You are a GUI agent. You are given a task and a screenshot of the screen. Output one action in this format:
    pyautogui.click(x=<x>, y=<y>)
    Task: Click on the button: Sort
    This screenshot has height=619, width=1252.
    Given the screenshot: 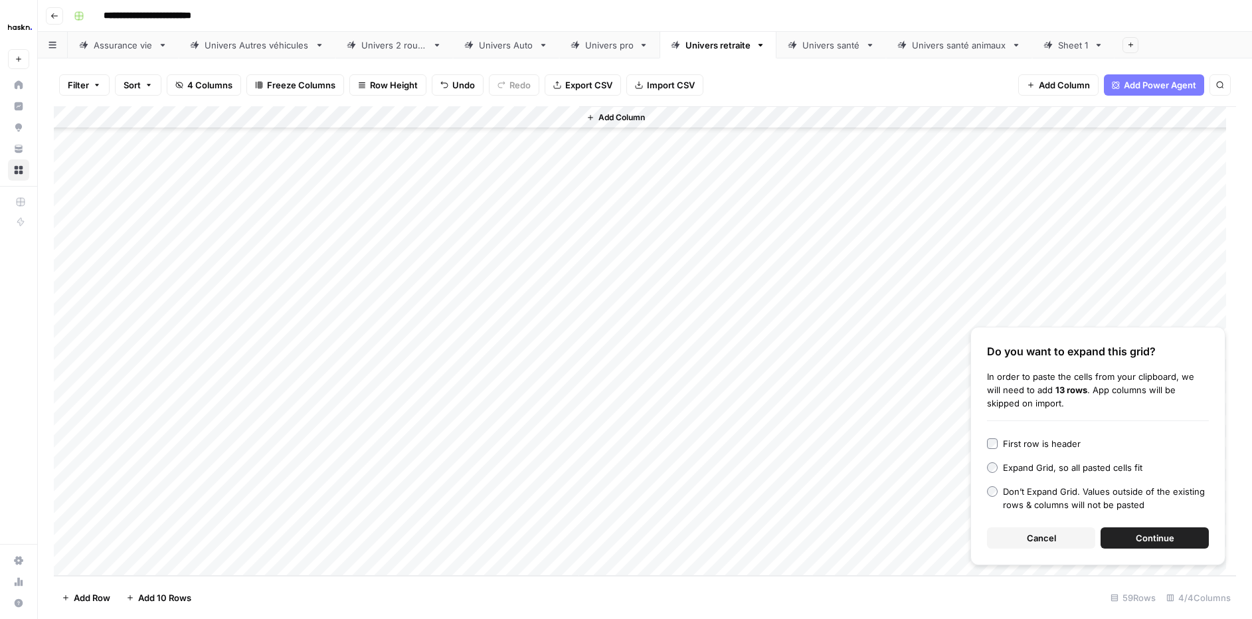 What is the action you would take?
    pyautogui.click(x=138, y=85)
    